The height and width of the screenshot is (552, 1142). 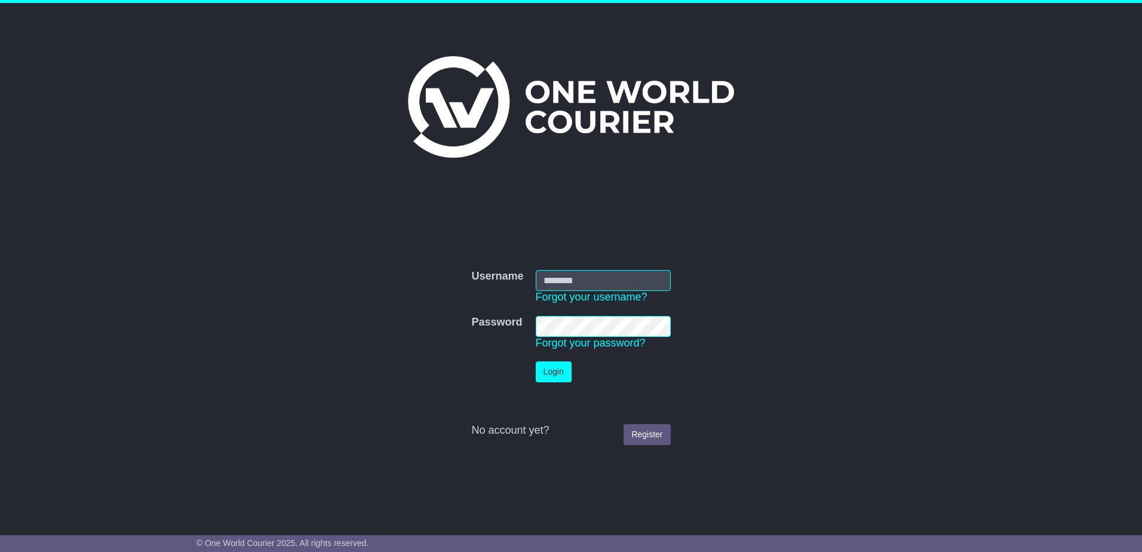 I want to click on span: © One World Courier 2025. All rights reserved., so click(x=282, y=543).